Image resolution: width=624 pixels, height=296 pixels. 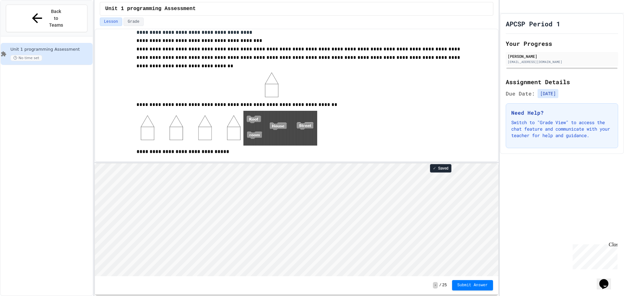 What do you see at coordinates (562, 82) in the screenshot?
I see `h2: Assignment Details` at bounding box center [562, 82].